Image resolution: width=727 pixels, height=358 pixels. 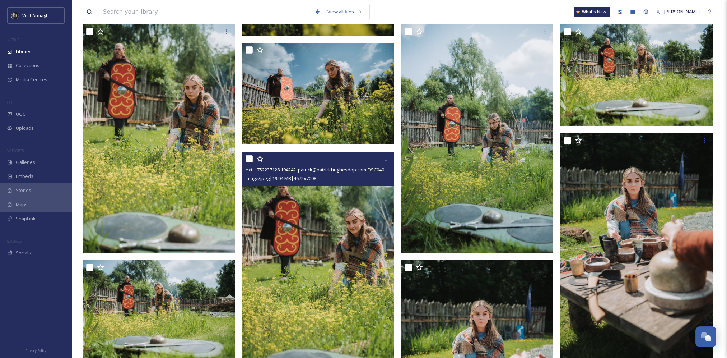 What do you see at coordinates (13, 40) in the screenshot?
I see `span: MEDIA` at bounding box center [13, 40].